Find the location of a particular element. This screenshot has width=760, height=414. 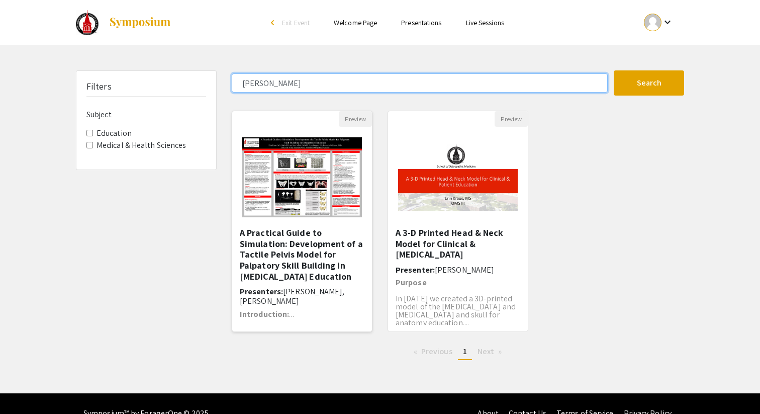

span: Next is located at coordinates (486, 351).